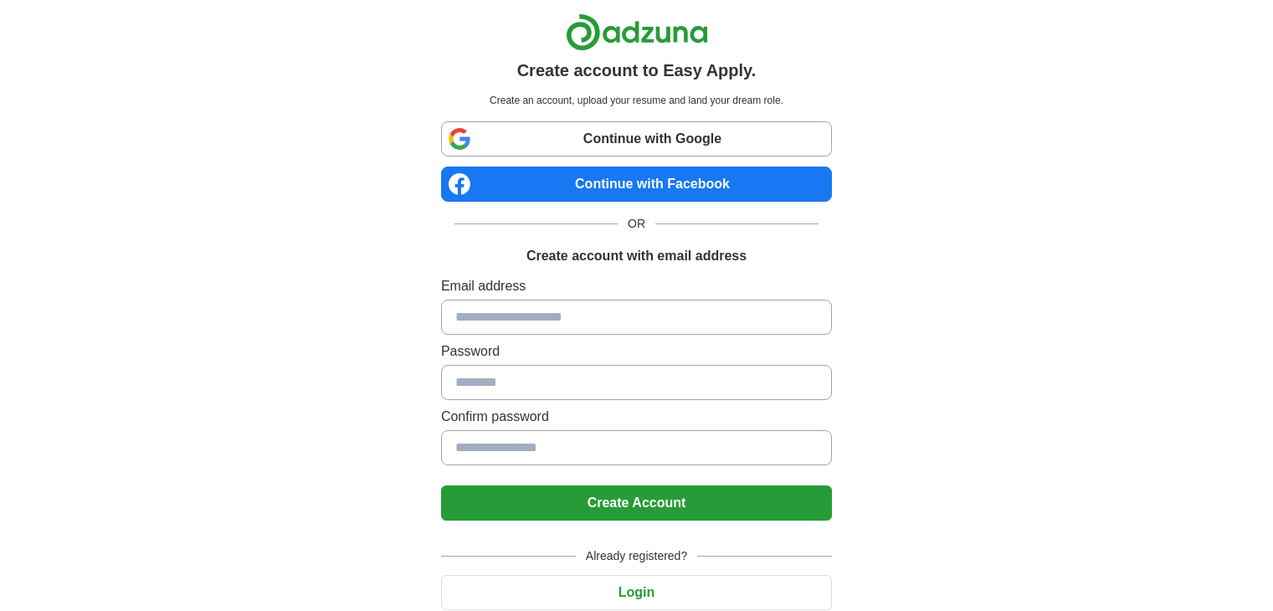 This screenshot has height=611, width=1273. Describe the element at coordinates (636, 556) in the screenshot. I see `span: Already registered?` at that location.